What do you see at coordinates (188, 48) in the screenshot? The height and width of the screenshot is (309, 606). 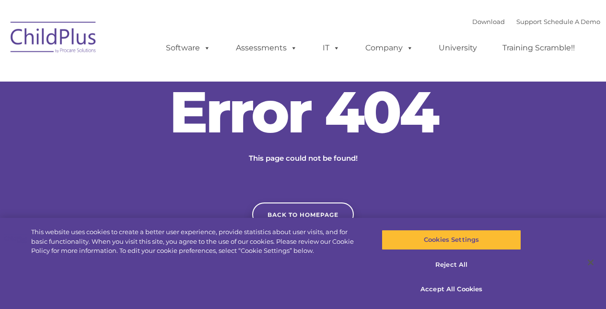 I see `a: Software` at bounding box center [188, 48].